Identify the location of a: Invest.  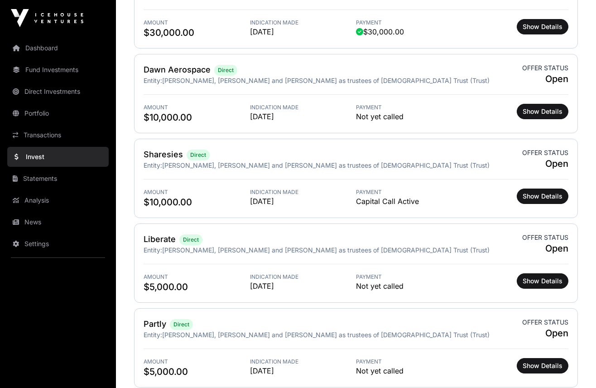
(58, 157).